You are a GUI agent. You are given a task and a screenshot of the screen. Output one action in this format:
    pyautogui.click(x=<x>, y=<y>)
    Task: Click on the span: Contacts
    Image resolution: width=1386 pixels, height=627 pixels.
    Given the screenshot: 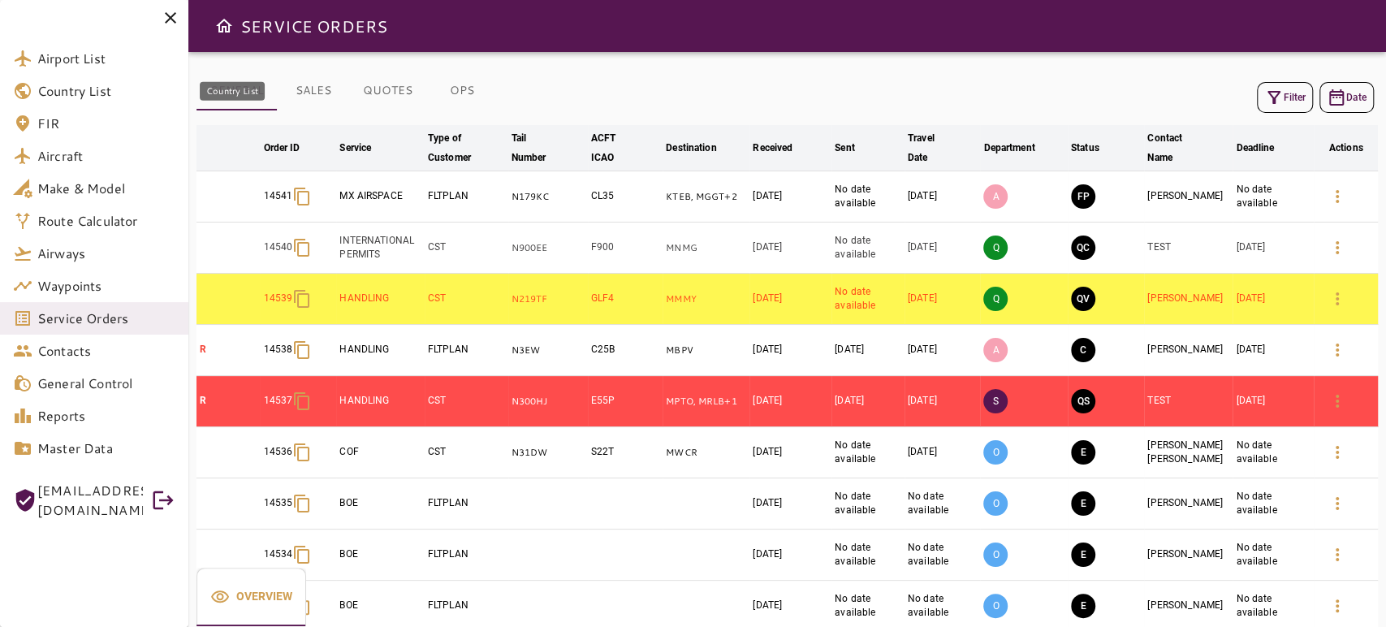 What is the action you would take?
    pyautogui.click(x=106, y=351)
    